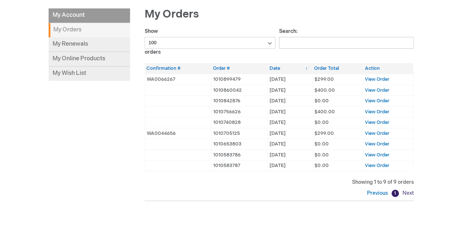  Describe the element at coordinates (239, 123) in the screenshot. I see `td: 1010740828` at that location.